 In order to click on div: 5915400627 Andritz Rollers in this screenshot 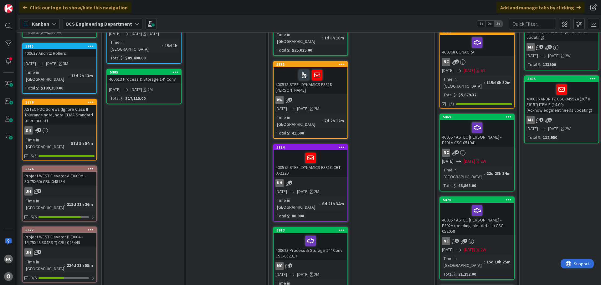, I will do `click(60, 50)`.